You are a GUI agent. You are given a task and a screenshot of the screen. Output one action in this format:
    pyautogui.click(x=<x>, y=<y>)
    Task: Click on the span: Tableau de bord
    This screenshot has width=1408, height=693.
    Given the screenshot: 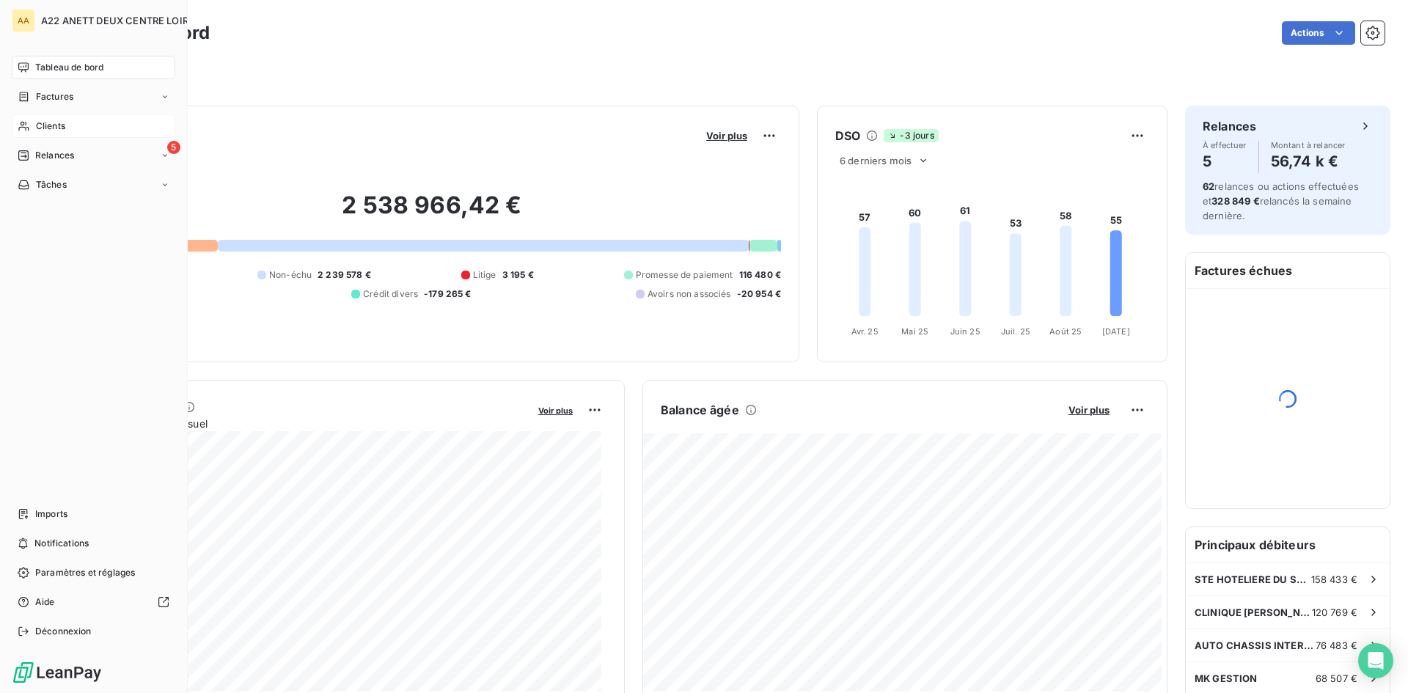 What is the action you would take?
    pyautogui.click(x=69, y=67)
    